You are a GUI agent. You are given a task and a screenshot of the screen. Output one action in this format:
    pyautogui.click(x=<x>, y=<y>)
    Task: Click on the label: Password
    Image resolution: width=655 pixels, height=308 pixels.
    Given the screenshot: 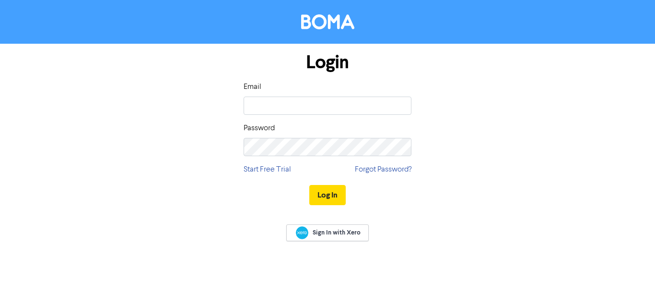 What is the action you would take?
    pyautogui.click(x=259, y=128)
    